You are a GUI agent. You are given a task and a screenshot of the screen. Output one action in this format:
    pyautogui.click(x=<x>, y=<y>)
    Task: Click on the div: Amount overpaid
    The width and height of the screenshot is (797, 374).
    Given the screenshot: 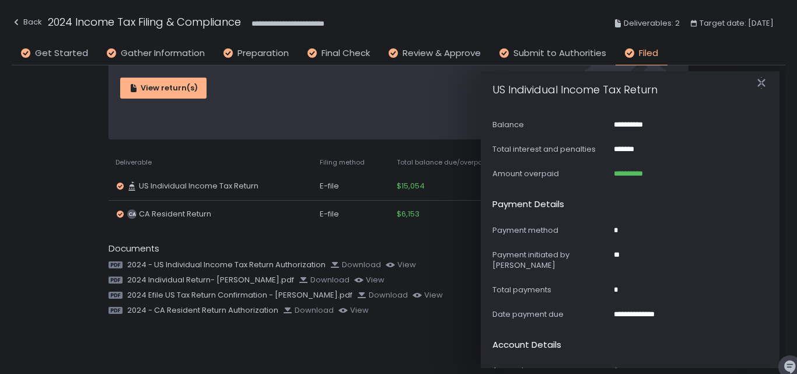 What is the action you would take?
    pyautogui.click(x=551, y=174)
    